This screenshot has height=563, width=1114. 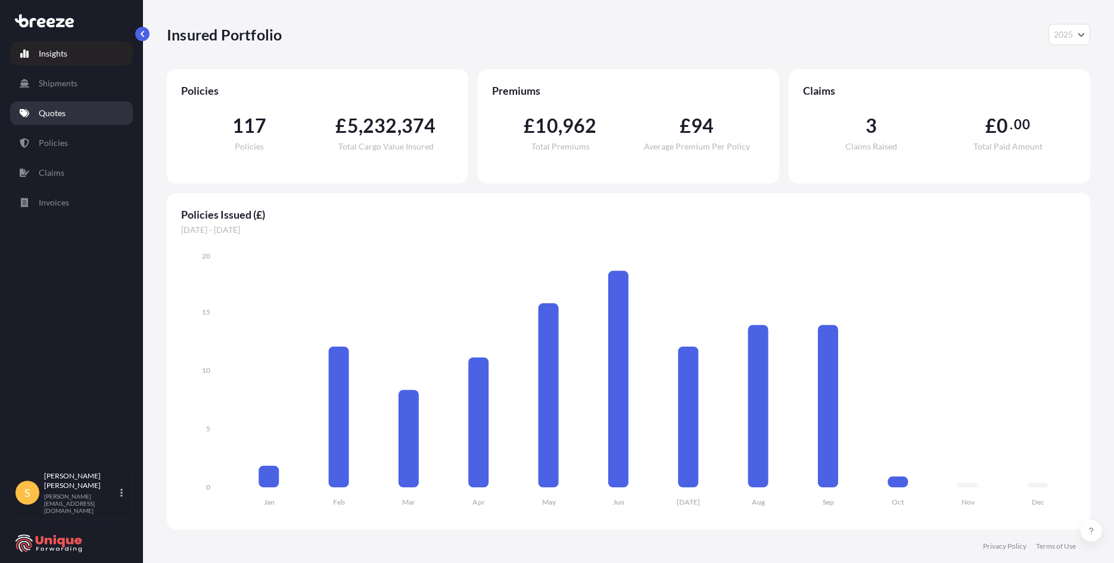 What do you see at coordinates (759, 502) in the screenshot?
I see `tspan: Aug` at bounding box center [759, 502].